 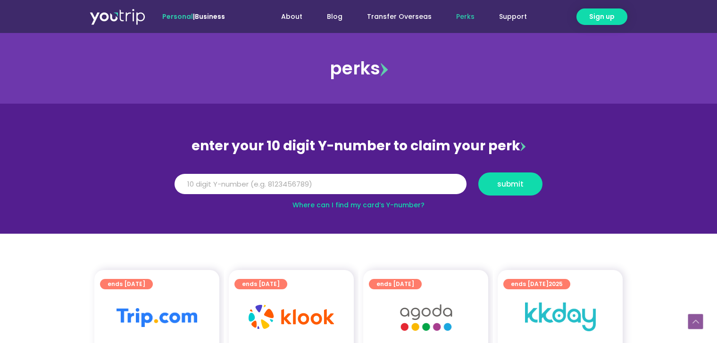 I want to click on a: Blog, so click(x=334, y=17).